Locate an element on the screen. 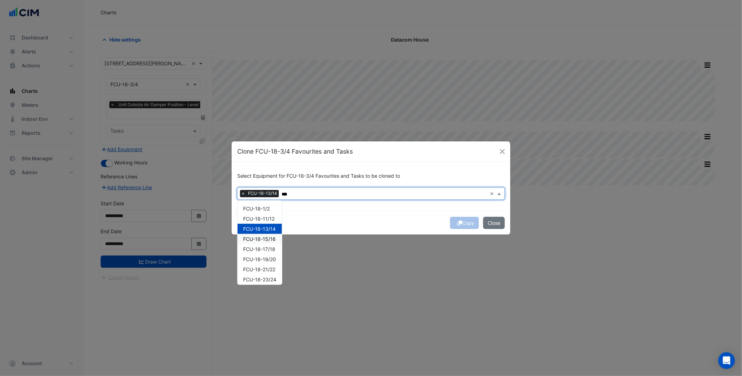  h6: Select Equipment for FCU-18-3/4 Favourites and Tasks to be cloned to is located at coordinates (371, 176).